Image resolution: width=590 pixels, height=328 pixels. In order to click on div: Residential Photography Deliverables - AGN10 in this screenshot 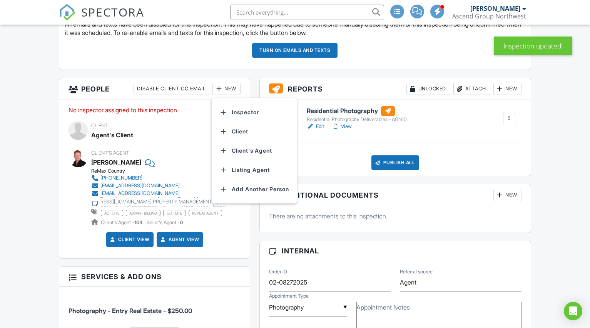, I will do `click(357, 120)`.